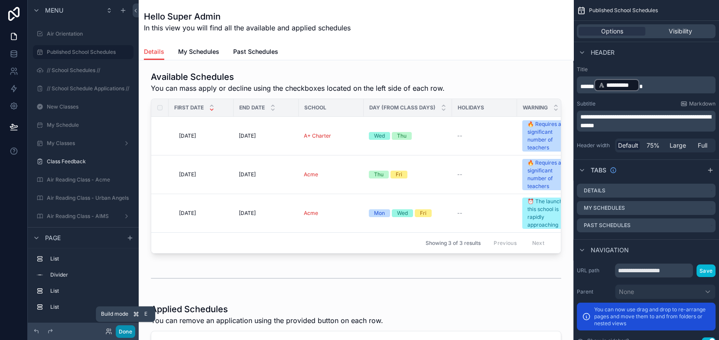 This screenshot has width=719, height=340. What do you see at coordinates (628, 145) in the screenshot?
I see `span: Default` at bounding box center [628, 145].